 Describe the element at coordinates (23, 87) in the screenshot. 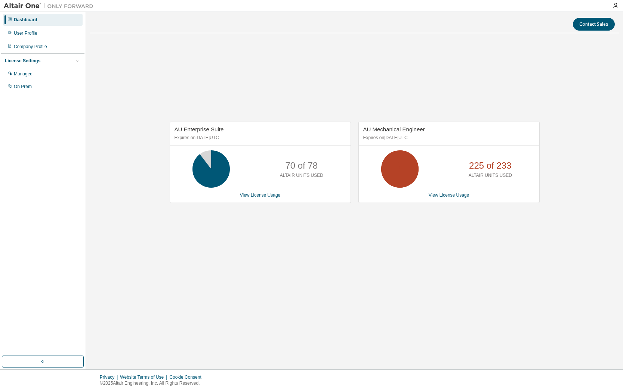

I see `div: On Prem` at that location.